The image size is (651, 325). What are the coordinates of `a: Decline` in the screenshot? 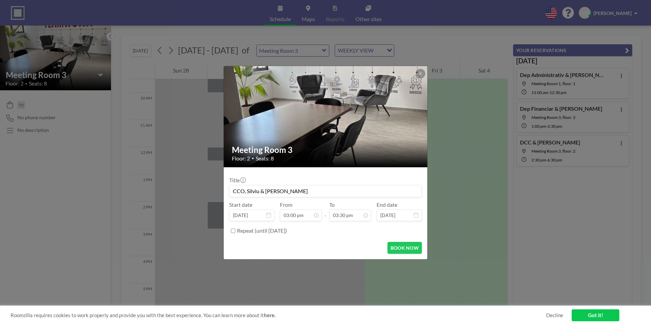 It's located at (555, 315).